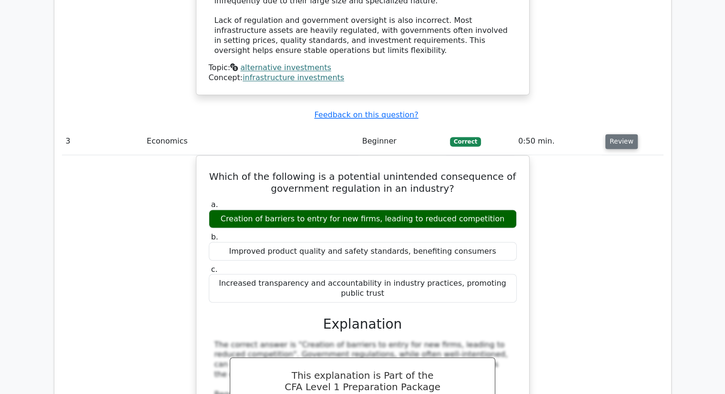  Describe the element at coordinates (363, 288) in the screenshot. I see `div: Increased transparency and accountability in industry practices, promoting public trust` at that location.